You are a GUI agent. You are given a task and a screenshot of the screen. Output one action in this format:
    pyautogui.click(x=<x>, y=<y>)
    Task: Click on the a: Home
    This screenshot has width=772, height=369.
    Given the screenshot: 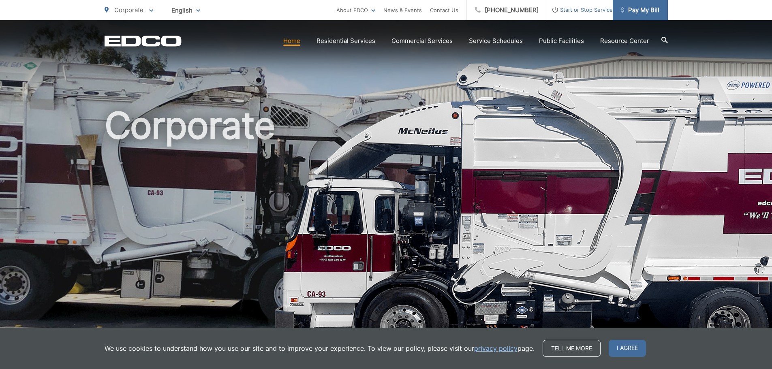 What is the action you would take?
    pyautogui.click(x=292, y=41)
    